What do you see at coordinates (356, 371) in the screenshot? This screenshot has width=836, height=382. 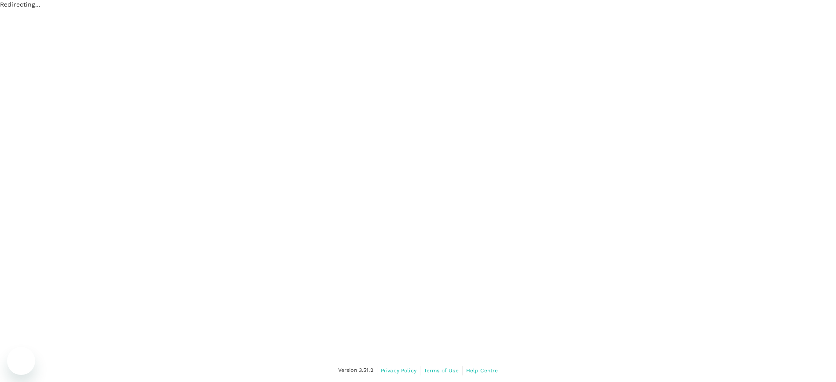 I see `span: Version 3.51.2` at bounding box center [356, 371].